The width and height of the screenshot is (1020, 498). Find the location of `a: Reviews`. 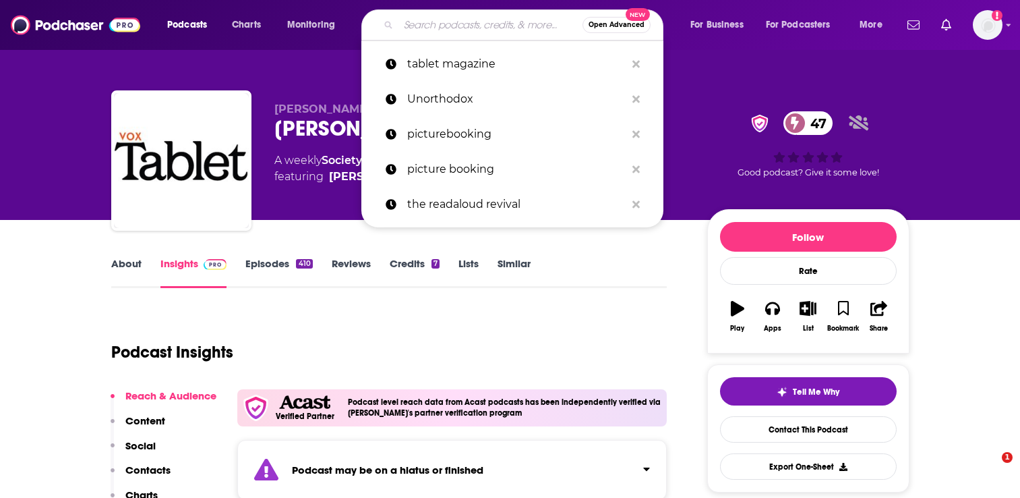

a: Reviews is located at coordinates (351, 272).